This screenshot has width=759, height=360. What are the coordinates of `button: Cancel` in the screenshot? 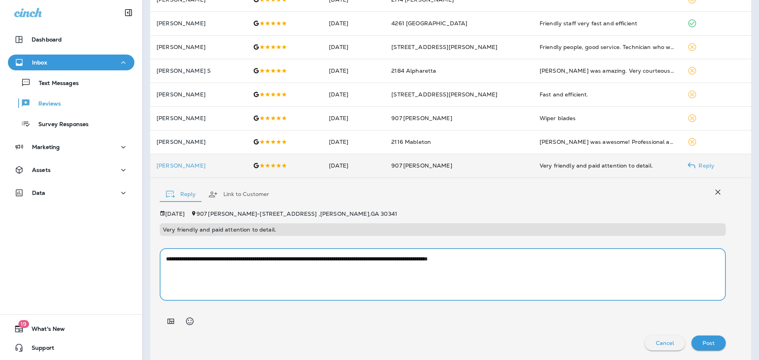 It's located at (665, 343).